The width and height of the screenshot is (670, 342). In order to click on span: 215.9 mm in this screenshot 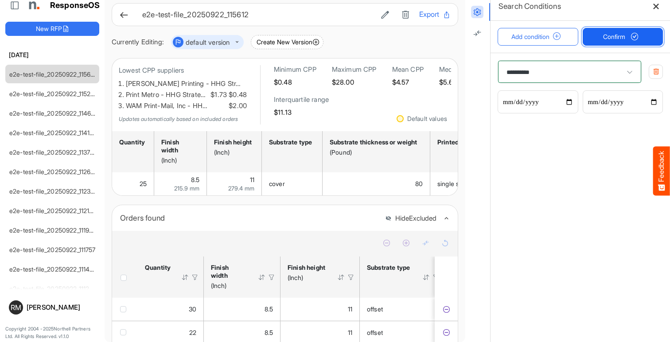, I will do `click(187, 188)`.